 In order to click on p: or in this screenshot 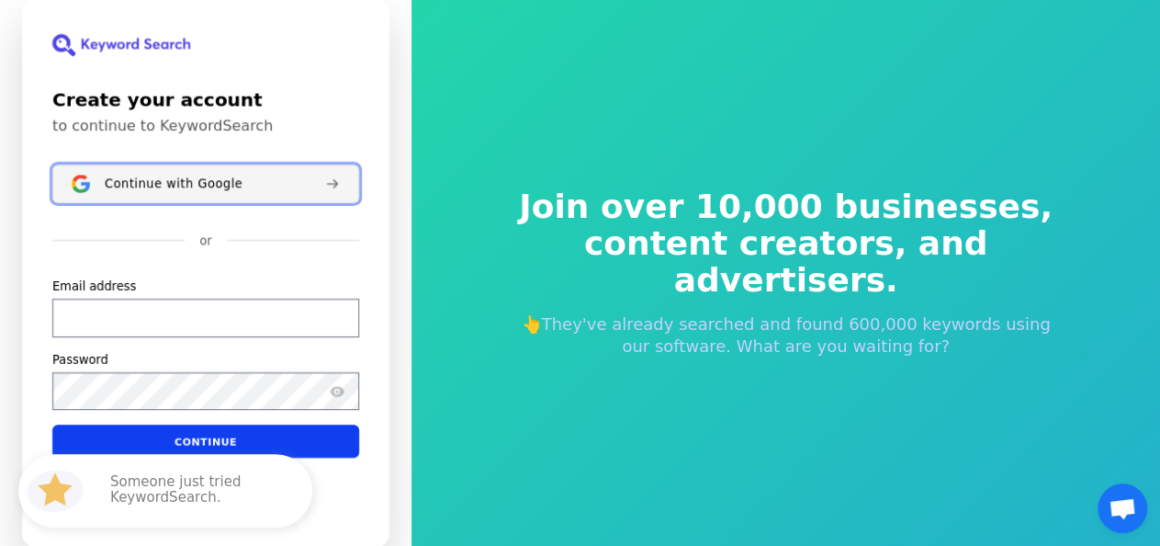, I will do `click(205, 241)`.